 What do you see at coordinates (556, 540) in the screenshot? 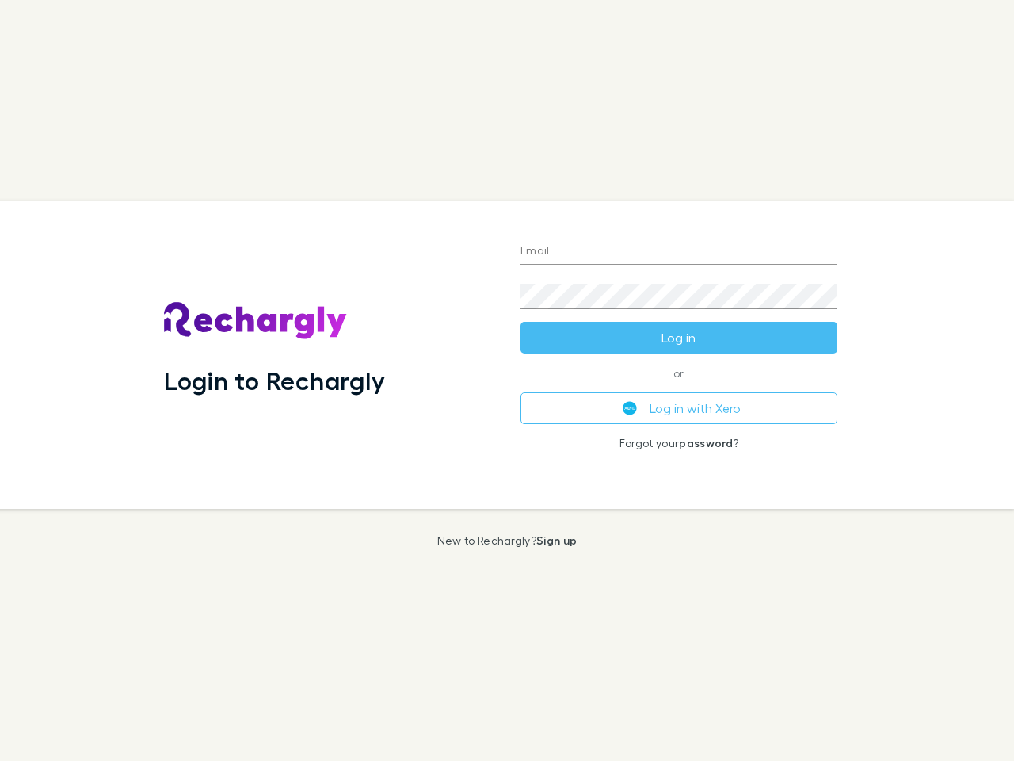
I see `a: Sign up` at bounding box center [556, 540].